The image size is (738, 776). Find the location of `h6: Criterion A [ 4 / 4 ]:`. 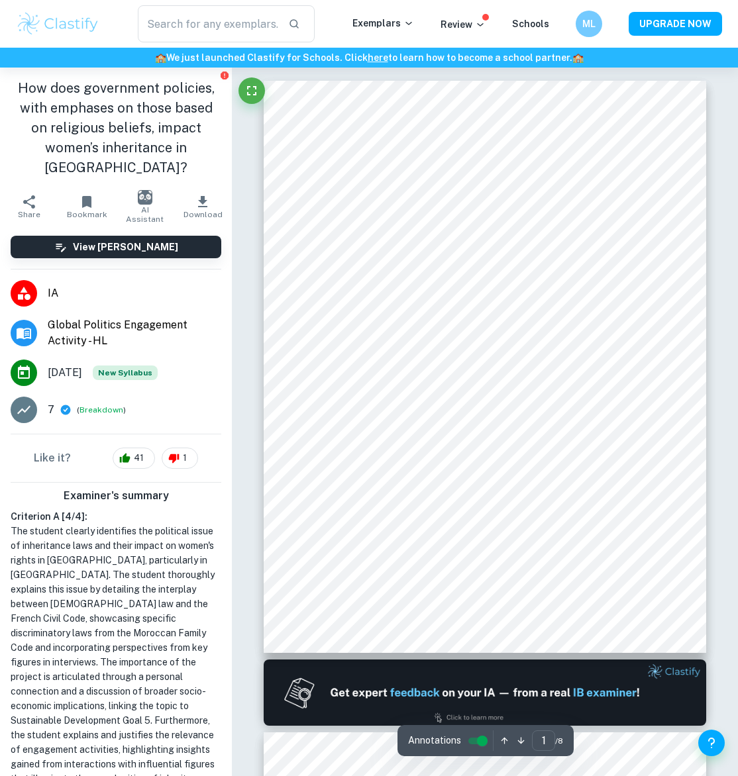

h6: Criterion A [ 4 / 4 ]: is located at coordinates (116, 516).